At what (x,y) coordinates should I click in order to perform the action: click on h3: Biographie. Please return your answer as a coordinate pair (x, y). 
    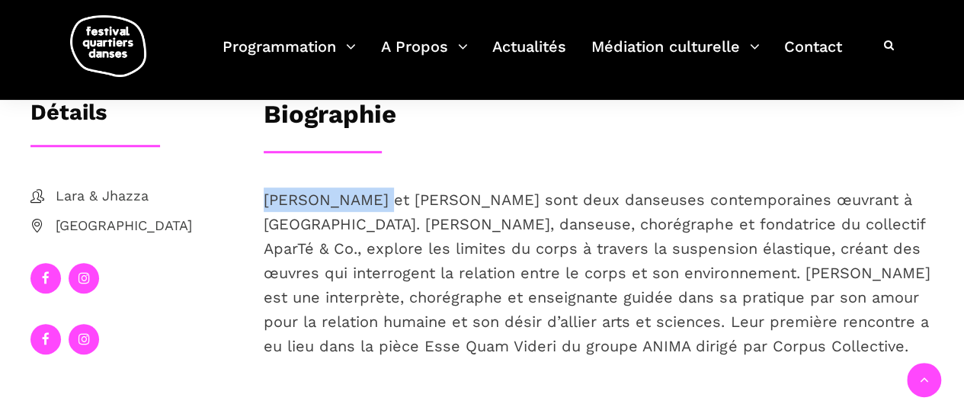
    Looking at the image, I should click on (330, 118).